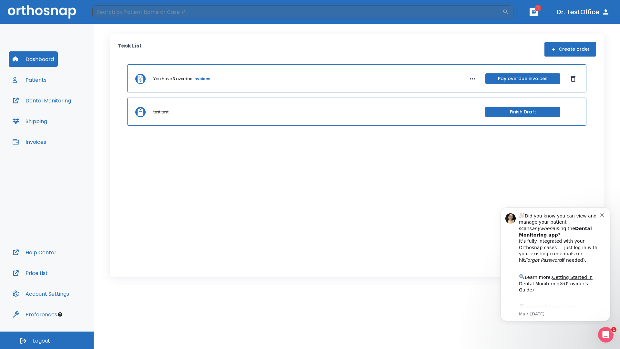 The image size is (620, 349). What do you see at coordinates (202, 79) in the screenshot?
I see `a: invoices` at bounding box center [202, 79].